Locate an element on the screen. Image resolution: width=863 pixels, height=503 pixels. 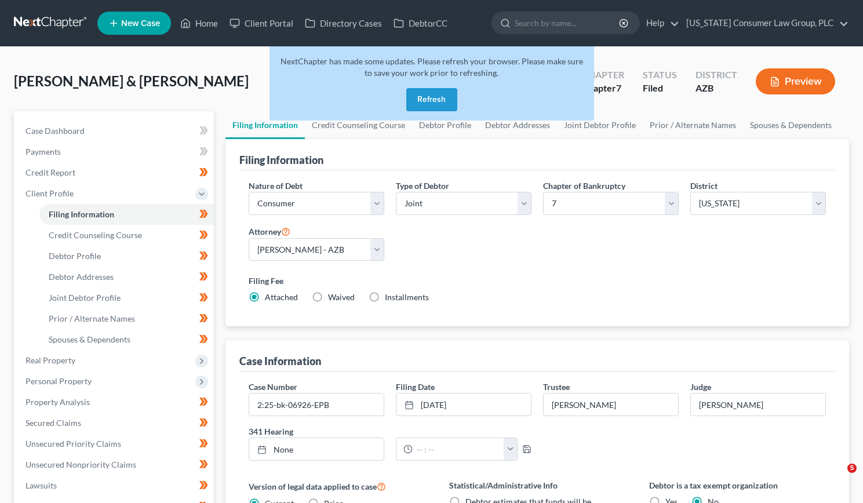
span: 7 is located at coordinates (618, 87).